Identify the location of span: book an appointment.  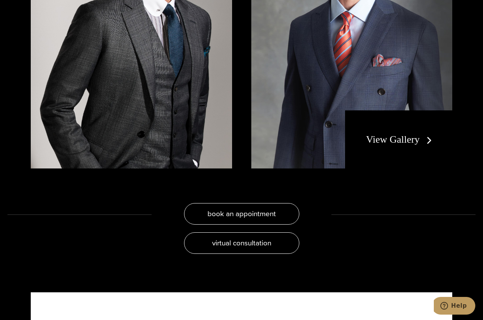
(242, 213).